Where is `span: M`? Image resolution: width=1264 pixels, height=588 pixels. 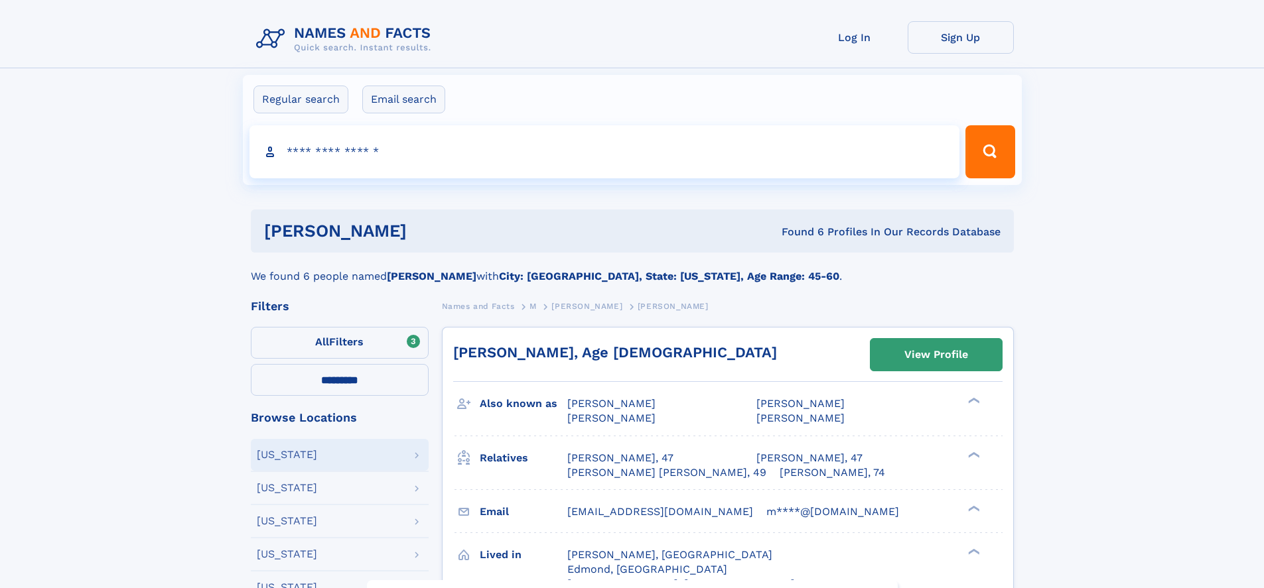 span: M is located at coordinates (533, 307).